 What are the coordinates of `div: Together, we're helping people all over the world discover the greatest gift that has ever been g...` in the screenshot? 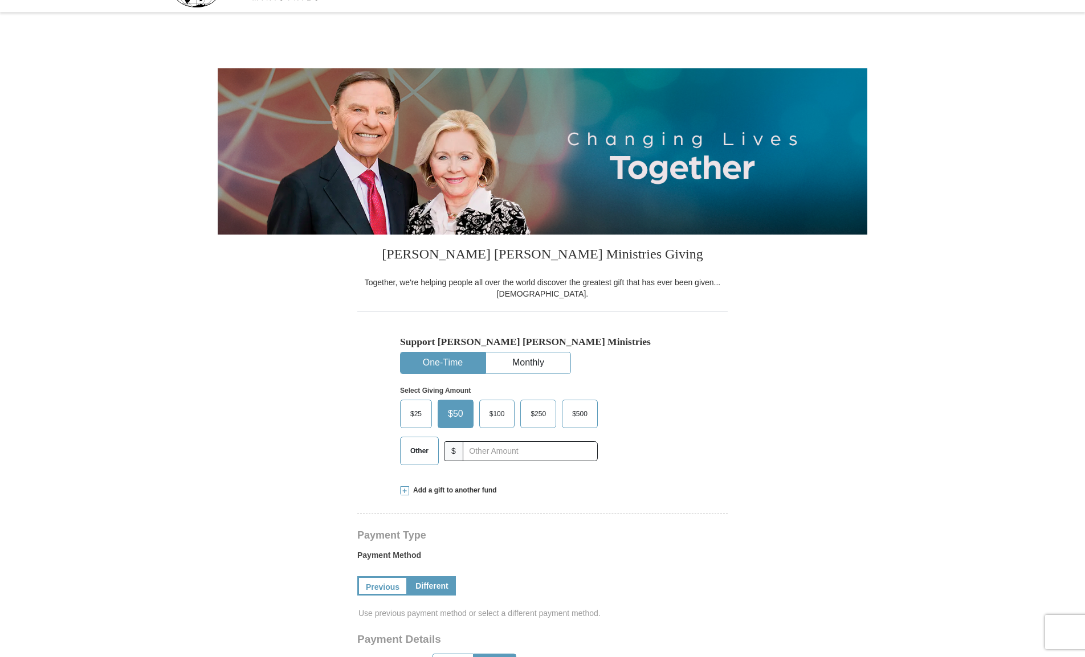 It's located at (542, 288).